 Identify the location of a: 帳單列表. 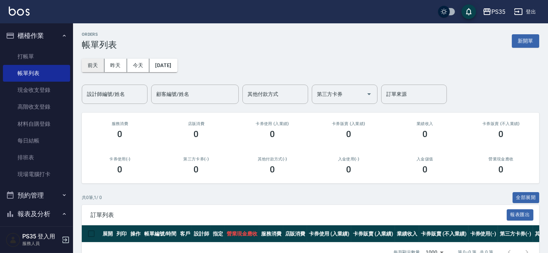
(37, 73).